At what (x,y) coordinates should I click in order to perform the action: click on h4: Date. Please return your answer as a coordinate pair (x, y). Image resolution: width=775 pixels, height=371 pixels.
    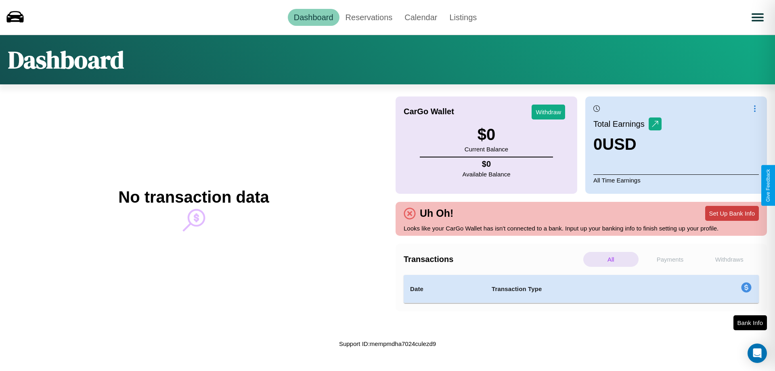
    Looking at the image, I should click on (444, 289).